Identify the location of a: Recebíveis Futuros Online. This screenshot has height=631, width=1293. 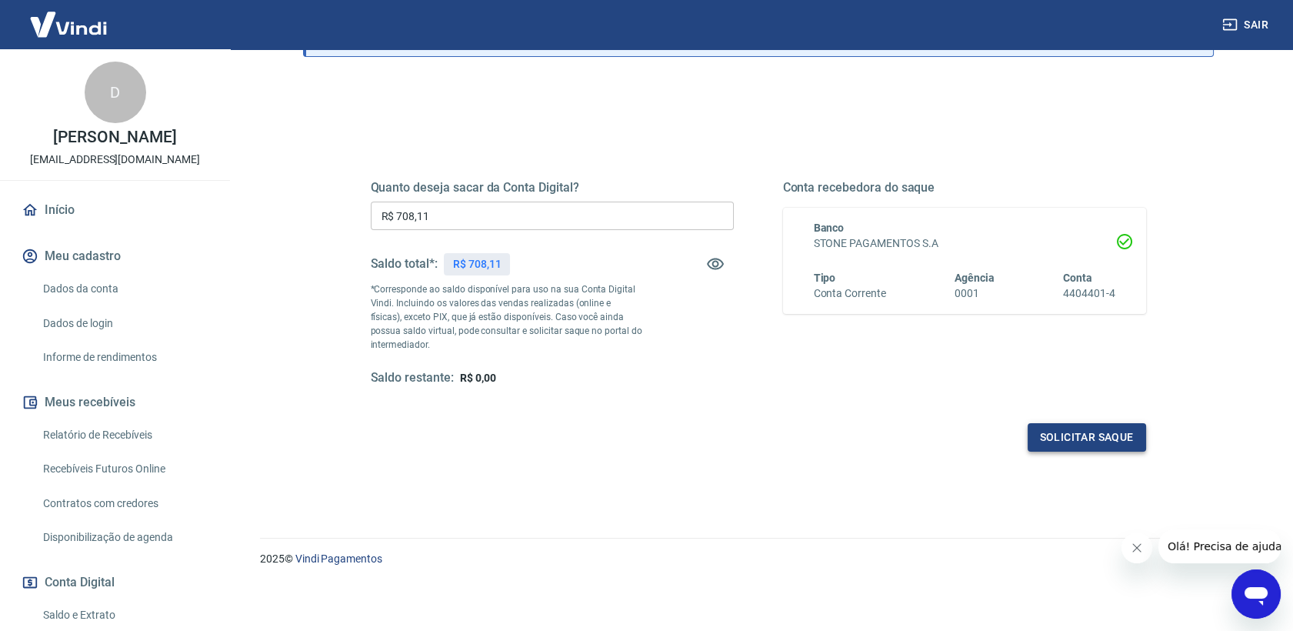
(124, 469).